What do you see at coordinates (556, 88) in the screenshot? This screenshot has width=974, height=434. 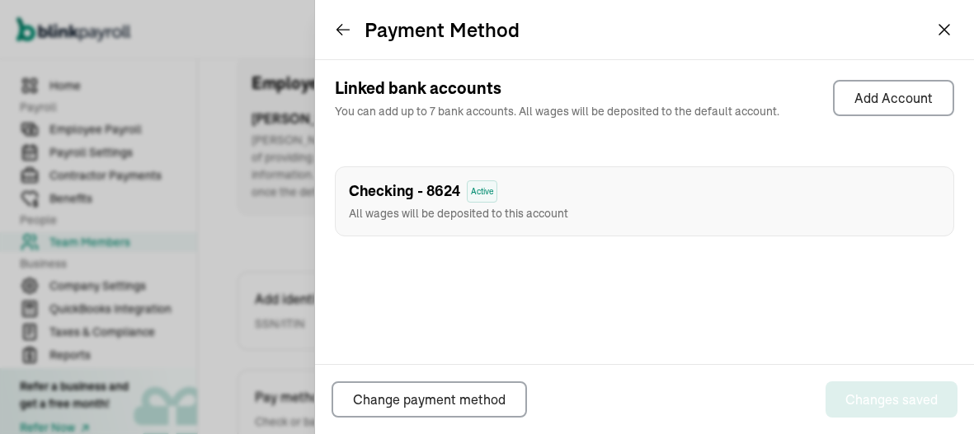 I see `span: Linked bank accounts` at bounding box center [556, 88].